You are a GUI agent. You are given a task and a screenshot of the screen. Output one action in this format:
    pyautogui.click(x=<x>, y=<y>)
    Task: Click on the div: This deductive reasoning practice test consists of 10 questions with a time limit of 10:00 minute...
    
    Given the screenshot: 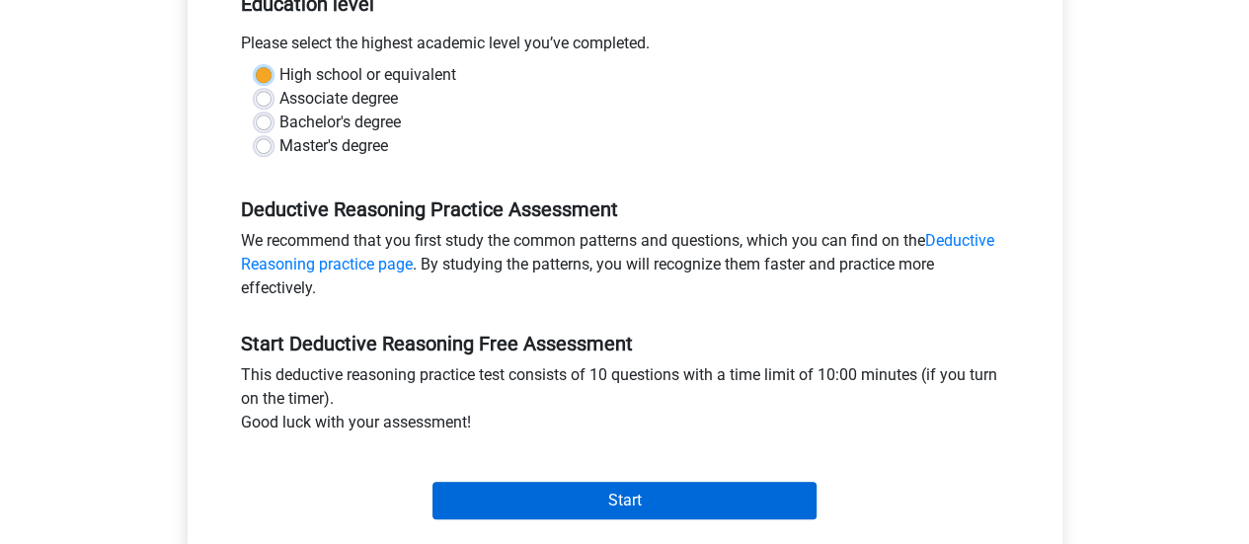 What is the action you would take?
    pyautogui.click(x=625, y=403)
    